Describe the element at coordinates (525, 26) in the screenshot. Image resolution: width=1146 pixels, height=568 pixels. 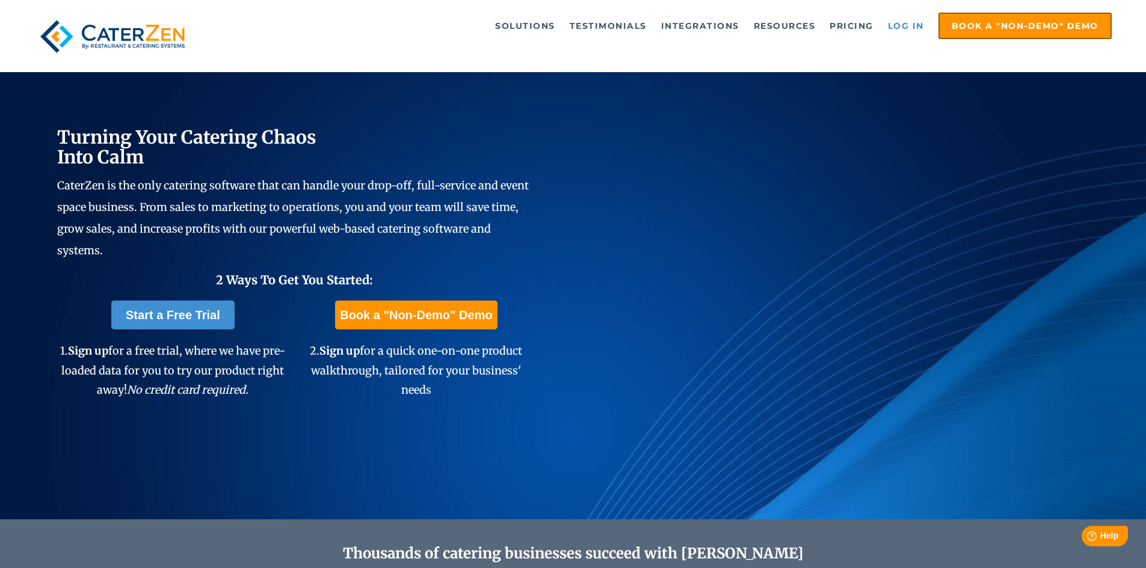
I see `a: Solutions` at that location.